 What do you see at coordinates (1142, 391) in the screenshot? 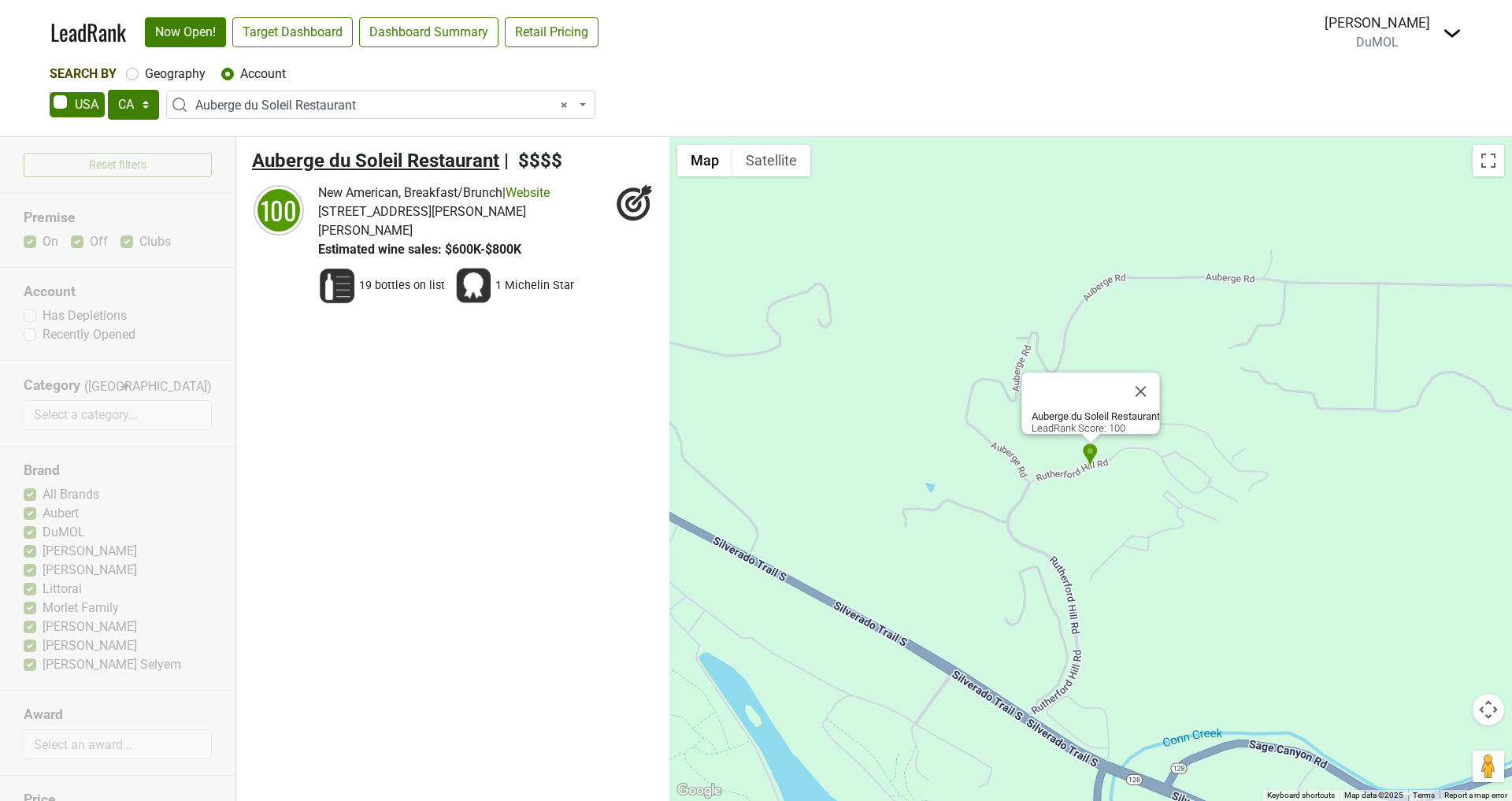
I see `button: Close` at bounding box center [1142, 391].